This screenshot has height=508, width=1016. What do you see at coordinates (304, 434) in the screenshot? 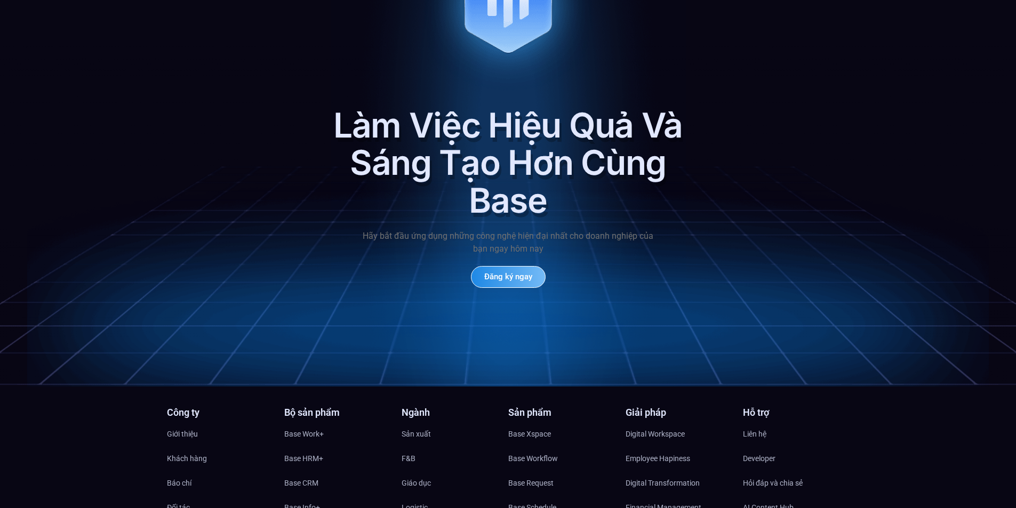
I see `span: Base Work+` at bounding box center [304, 434].